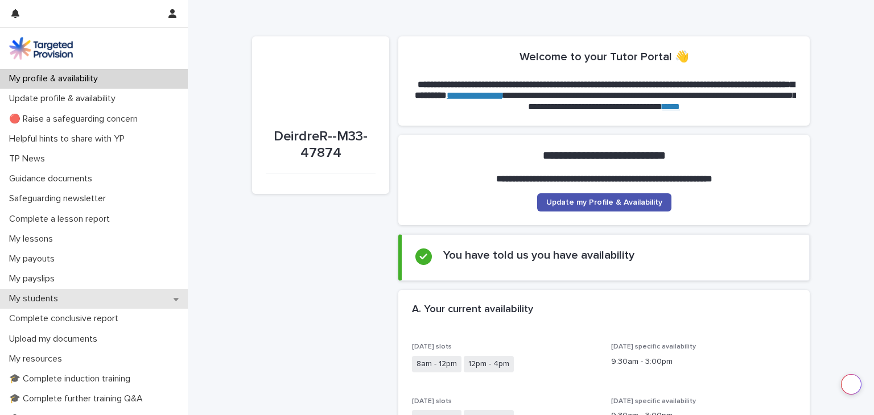 Image resolution: width=874 pixels, height=415 pixels. What do you see at coordinates (38, 359) in the screenshot?
I see `p: My resources` at bounding box center [38, 359].